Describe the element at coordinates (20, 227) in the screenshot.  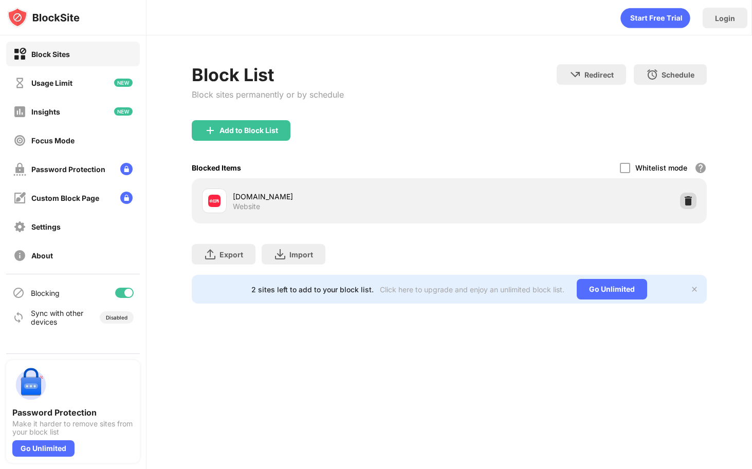
I see `img: settings-off.svg` at that location.